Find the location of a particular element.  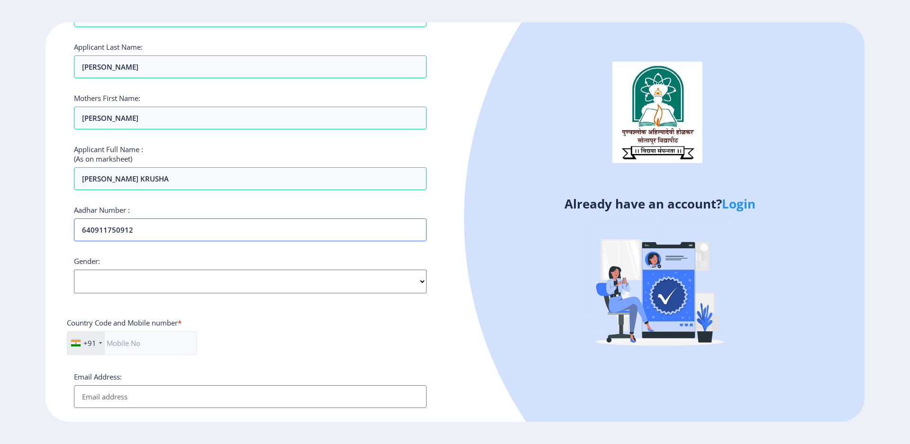

label: Gender: is located at coordinates (87, 261).